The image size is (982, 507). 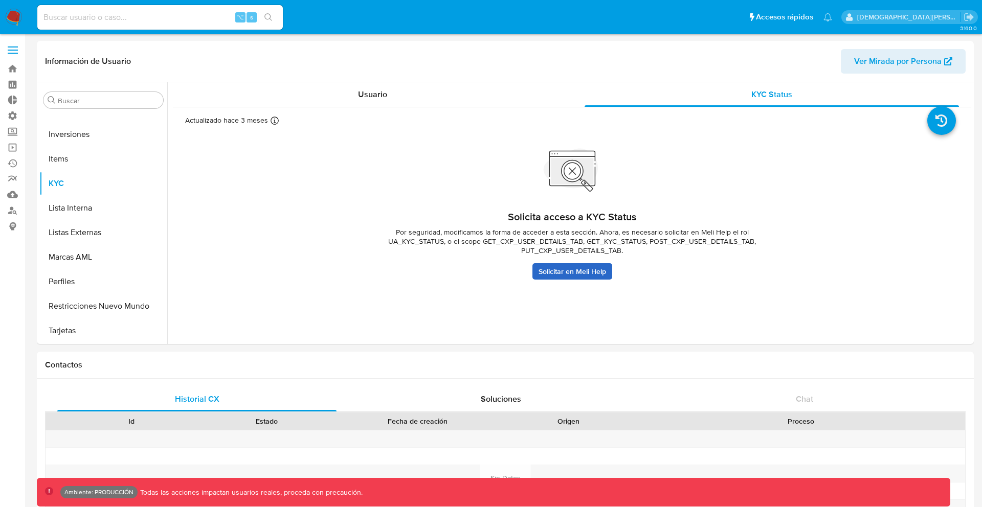 What do you see at coordinates (903, 61) in the screenshot?
I see `button: Ver Mirada por Persona` at bounding box center [903, 61].